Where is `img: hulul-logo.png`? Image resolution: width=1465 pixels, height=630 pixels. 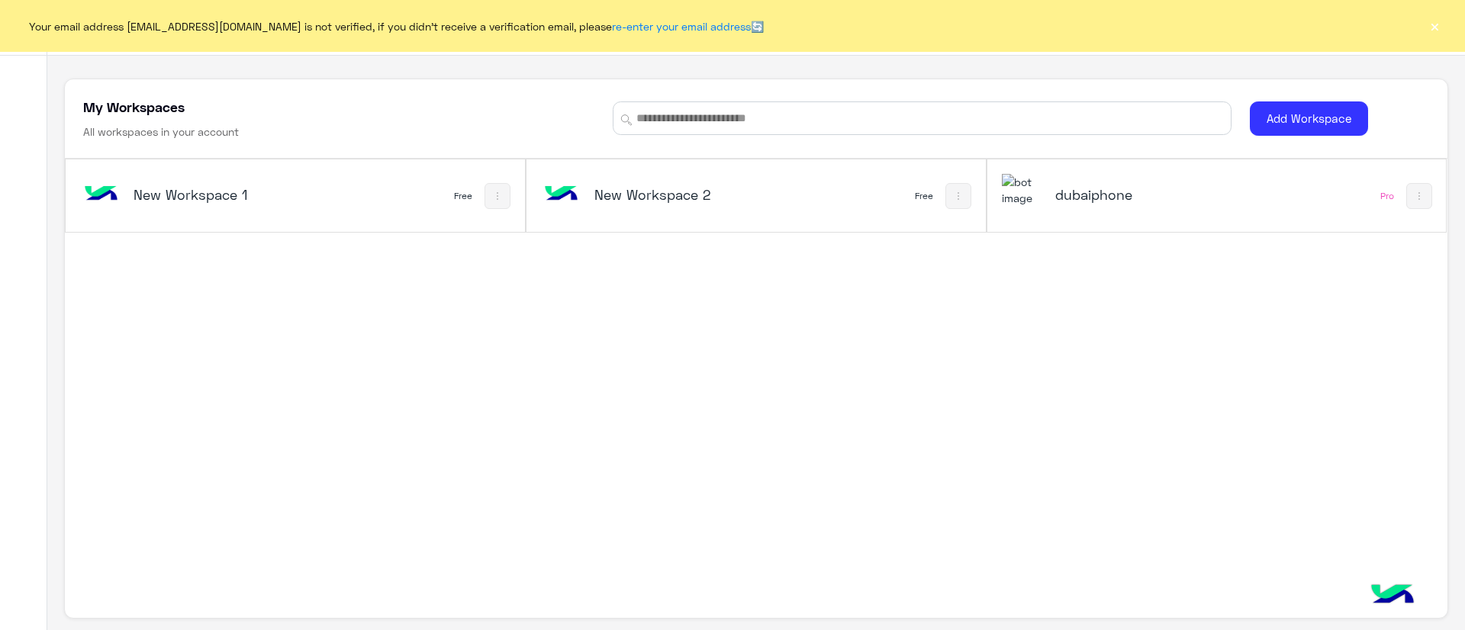
img: hulul-logo.png is located at coordinates (1393, 596).